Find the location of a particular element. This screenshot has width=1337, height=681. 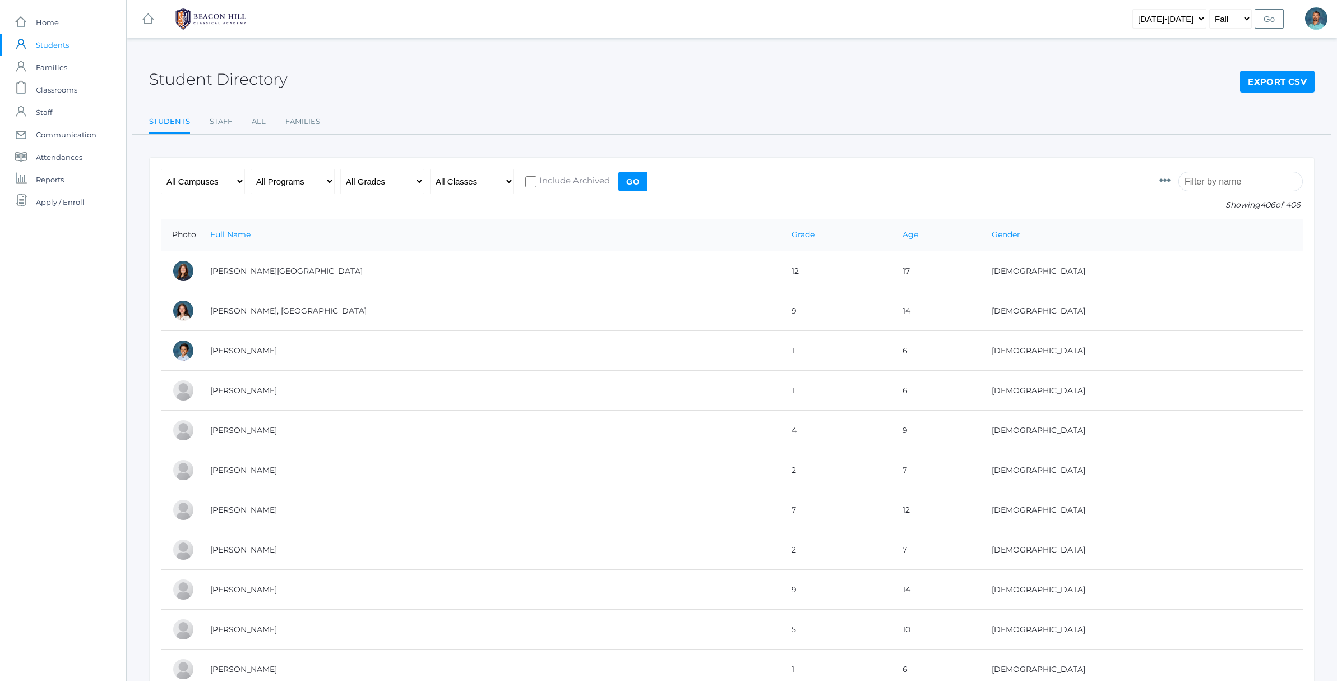

div: Logan Albanese is located at coordinates (183, 589).